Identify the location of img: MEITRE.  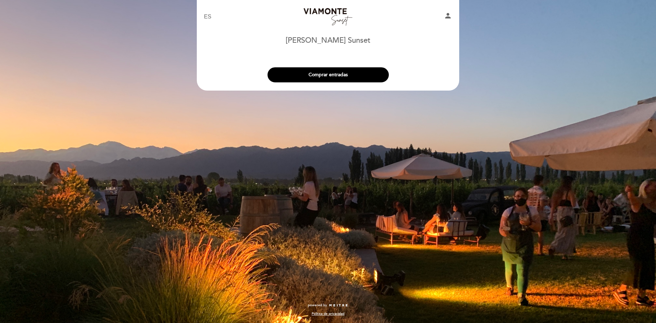
(338, 305).